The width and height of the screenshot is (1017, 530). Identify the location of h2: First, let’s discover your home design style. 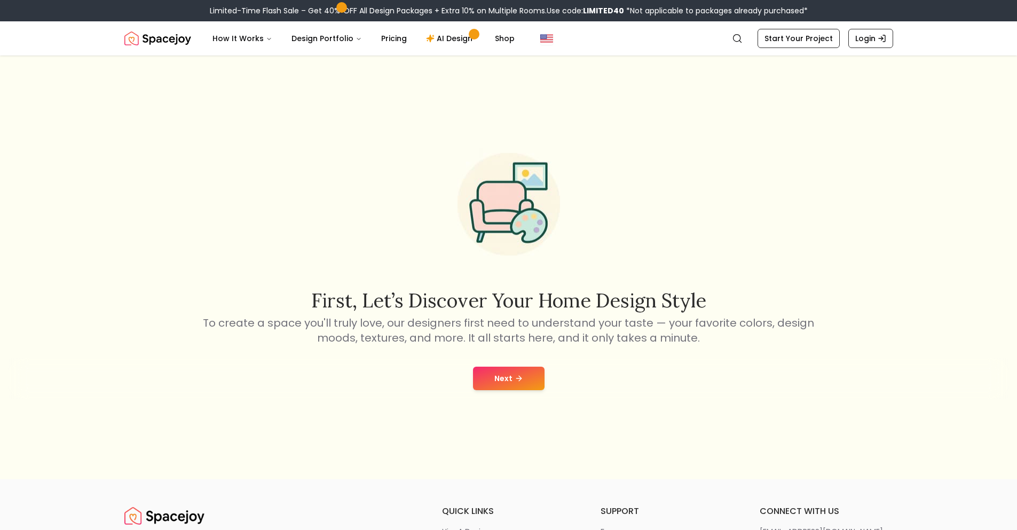
(509, 301).